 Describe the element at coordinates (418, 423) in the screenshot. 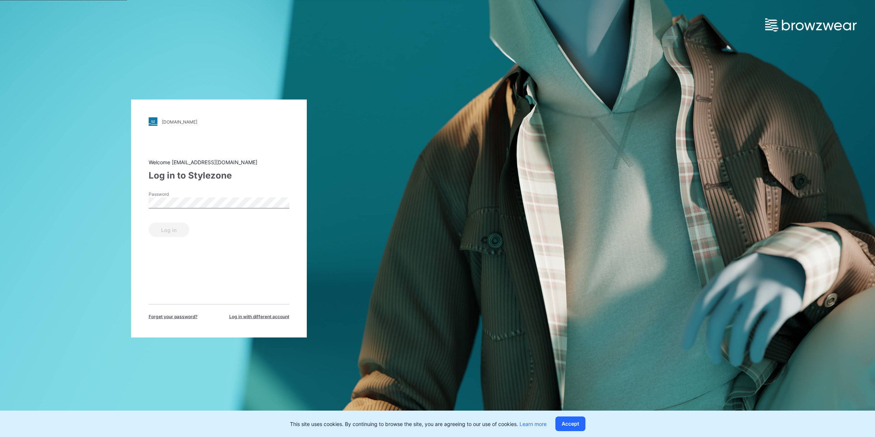

I see `p: This site uses cookies. By continuing to browse the site, you are agreeing to our use of cookies.` at that location.